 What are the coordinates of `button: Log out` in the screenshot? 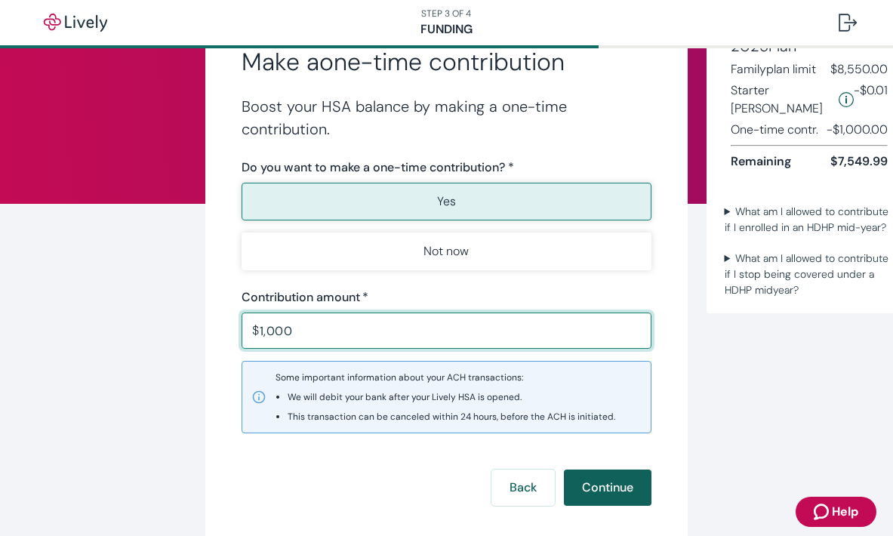 It's located at (848, 23).